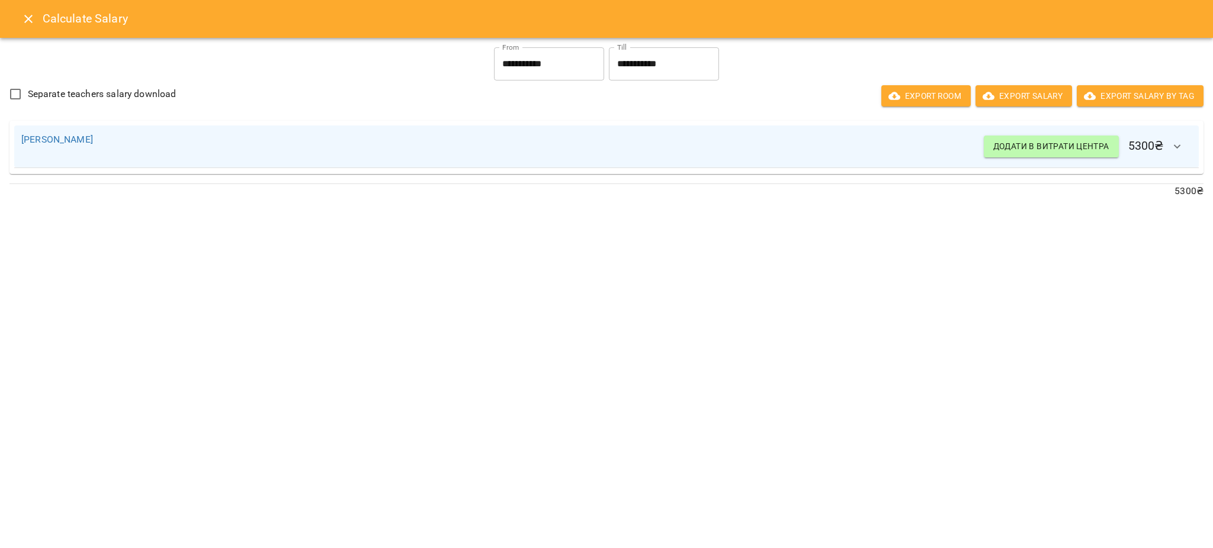 The width and height of the screenshot is (1213, 548). What do you see at coordinates (28, 19) in the screenshot?
I see `button: Close` at bounding box center [28, 19].